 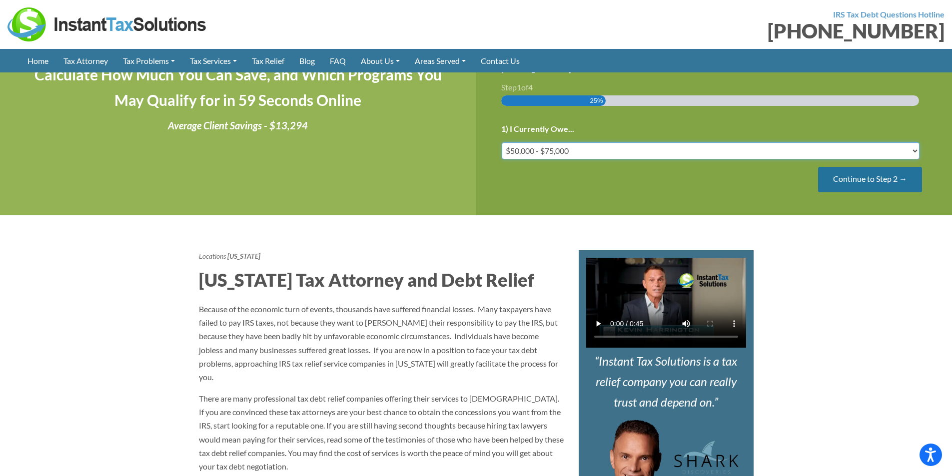 What do you see at coordinates (500, 60) in the screenshot?
I see `a: Contact Us` at bounding box center [500, 60].